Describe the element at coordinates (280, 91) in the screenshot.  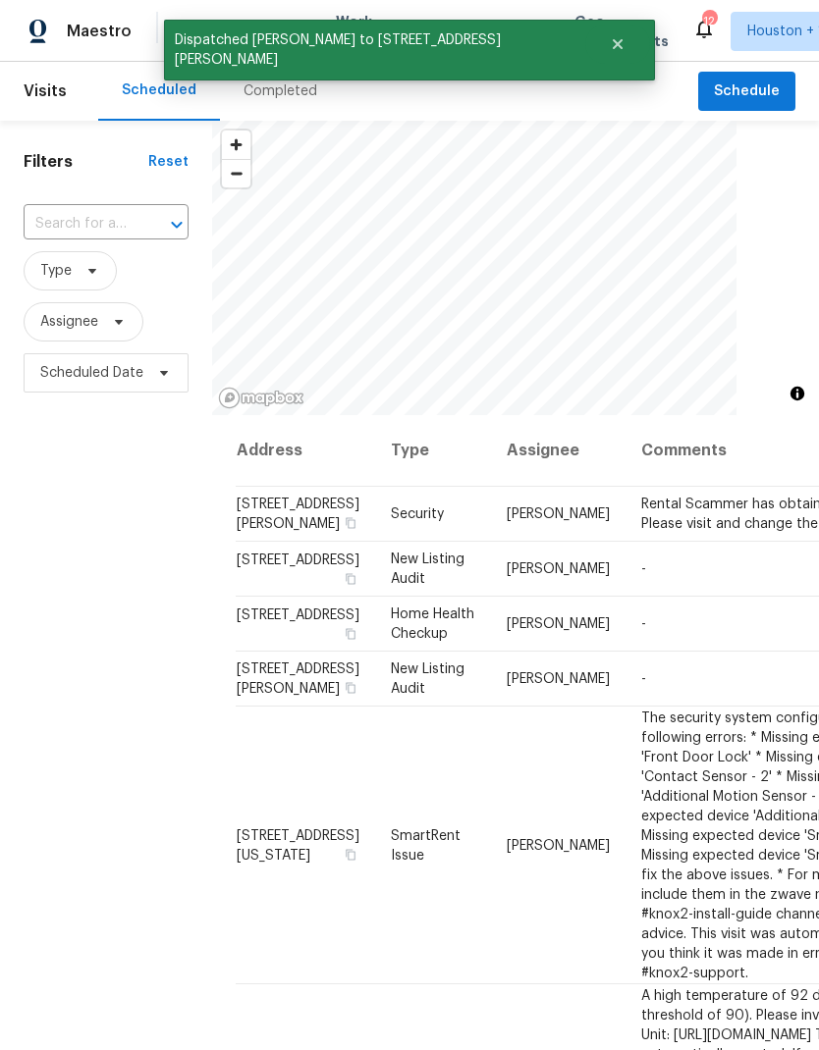
I see `div: Completed` at that location.